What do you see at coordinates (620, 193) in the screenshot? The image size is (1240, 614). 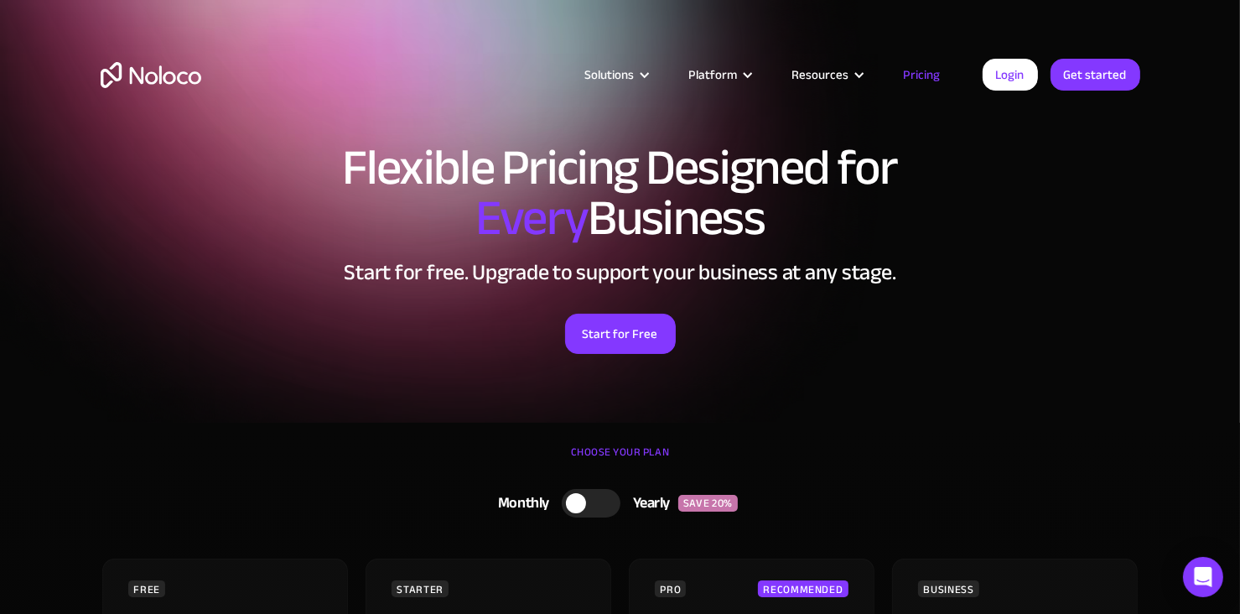 I see `h1: Flexible Pricing Designed for Business` at bounding box center [620, 193].